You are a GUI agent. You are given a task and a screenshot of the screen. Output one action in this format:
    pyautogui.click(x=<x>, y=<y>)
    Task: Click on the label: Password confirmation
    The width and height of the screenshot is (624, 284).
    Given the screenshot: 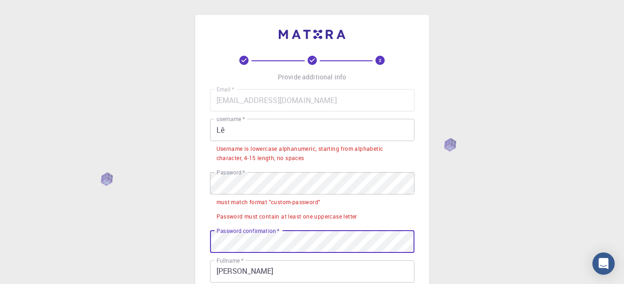 What is the action you would take?
    pyautogui.click(x=248, y=231)
    